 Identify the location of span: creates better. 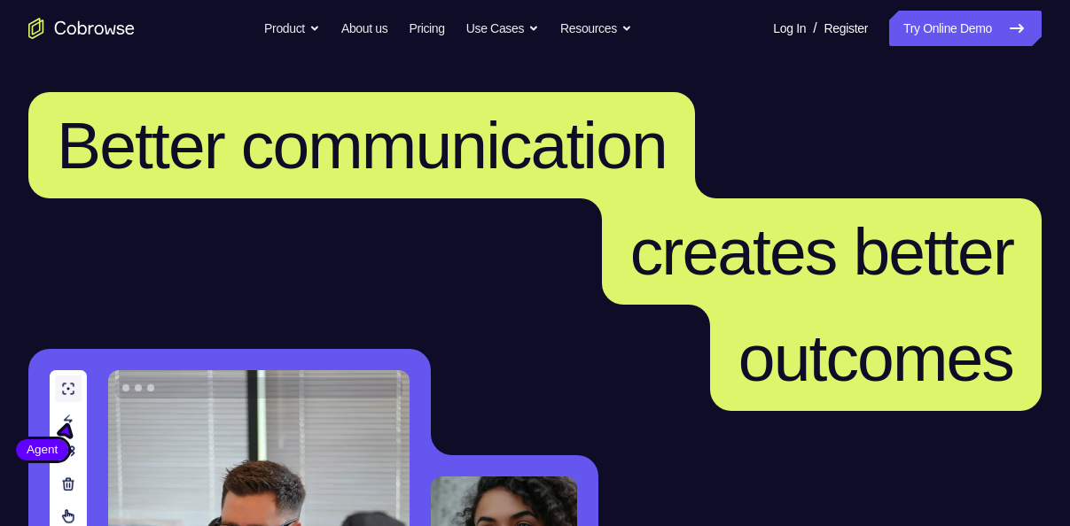
(821, 252).